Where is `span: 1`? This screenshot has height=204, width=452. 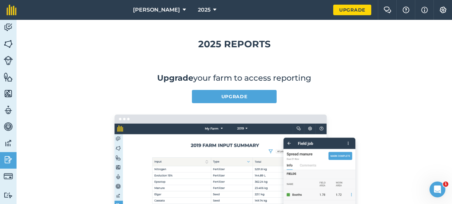 span: 1 is located at coordinates (446, 184).